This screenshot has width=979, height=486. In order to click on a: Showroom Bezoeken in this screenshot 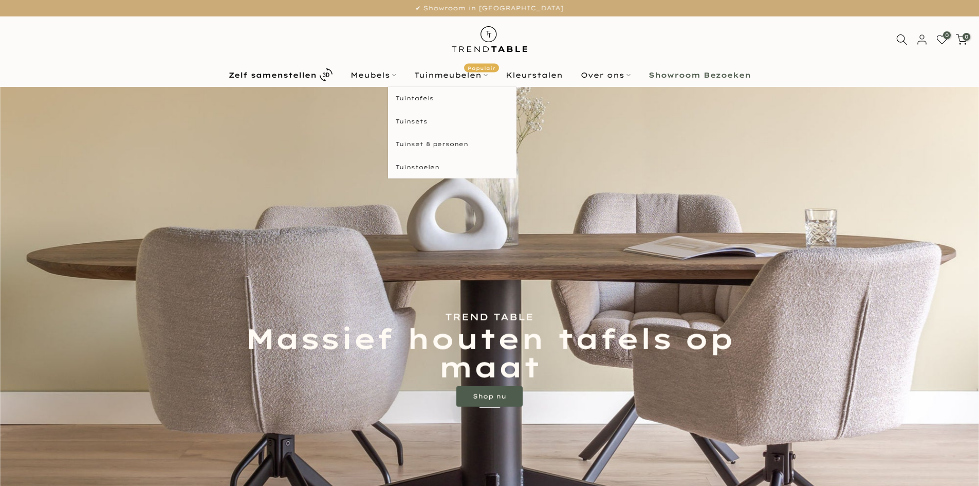, I will do `click(700, 75)`.